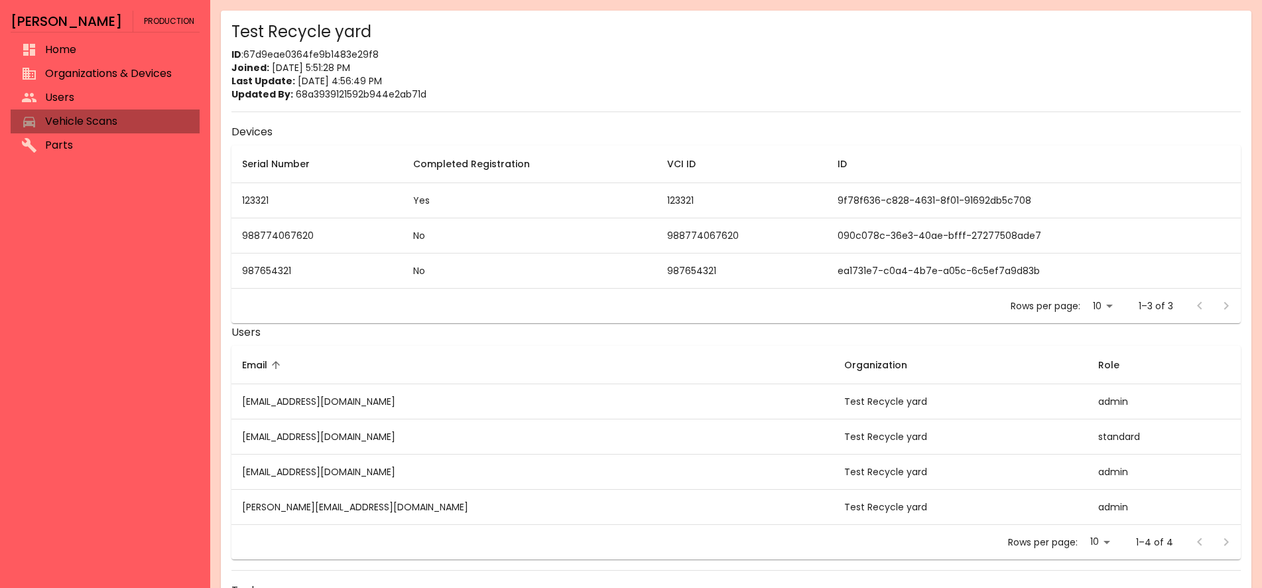 Image resolution: width=1262 pixels, height=588 pixels. Describe the element at coordinates (117, 121) in the screenshot. I see `span: Vehicle Scans` at that location.